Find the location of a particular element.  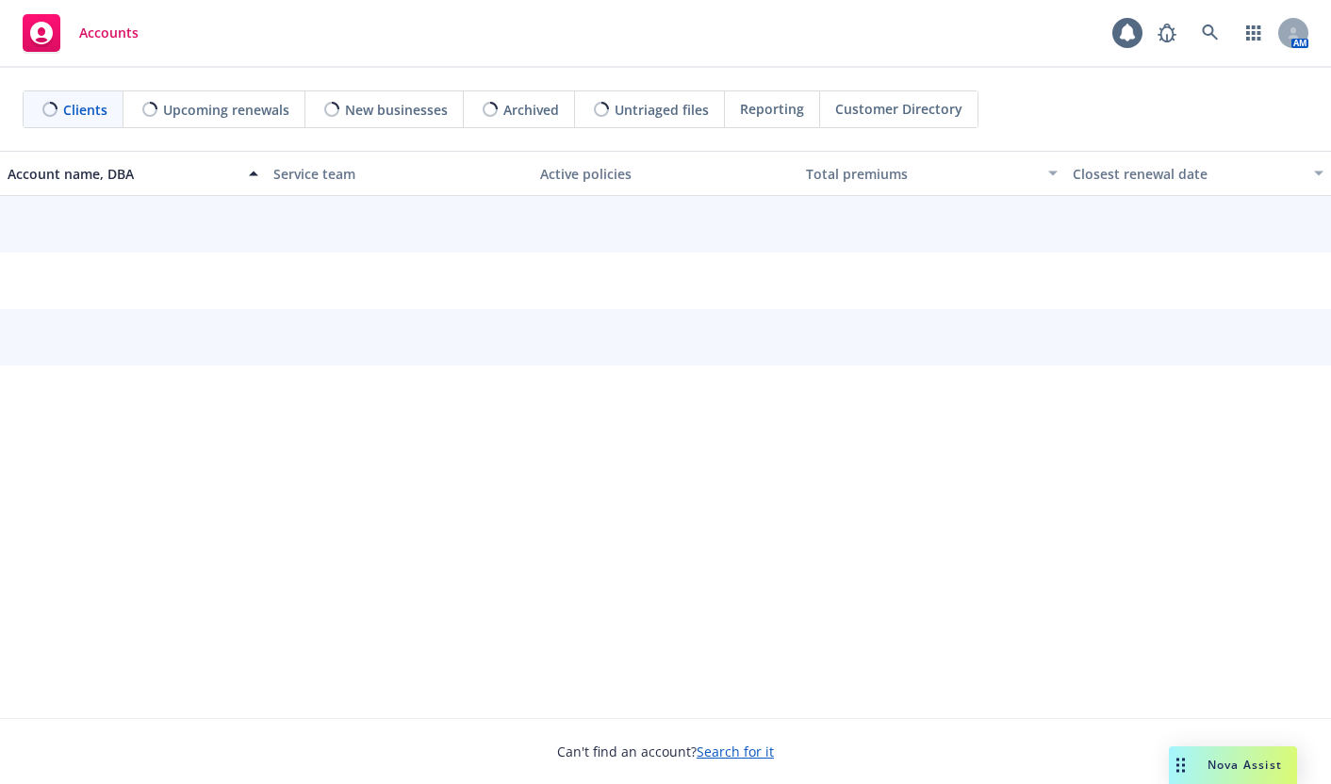

button: Active policies is located at coordinates (666, 173).